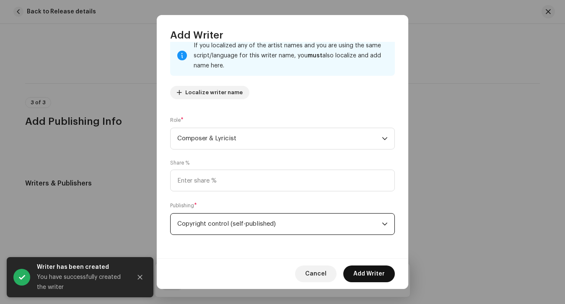 This screenshot has width=565, height=304. What do you see at coordinates (180, 163) in the screenshot?
I see `label: Share %` at bounding box center [180, 163].